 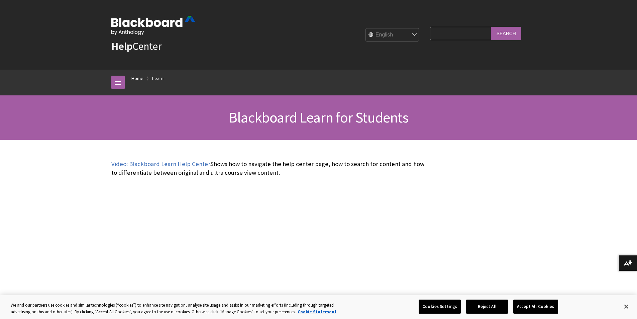 I want to click on a: Video: Blackboard Learn Help Center, so click(x=161, y=164).